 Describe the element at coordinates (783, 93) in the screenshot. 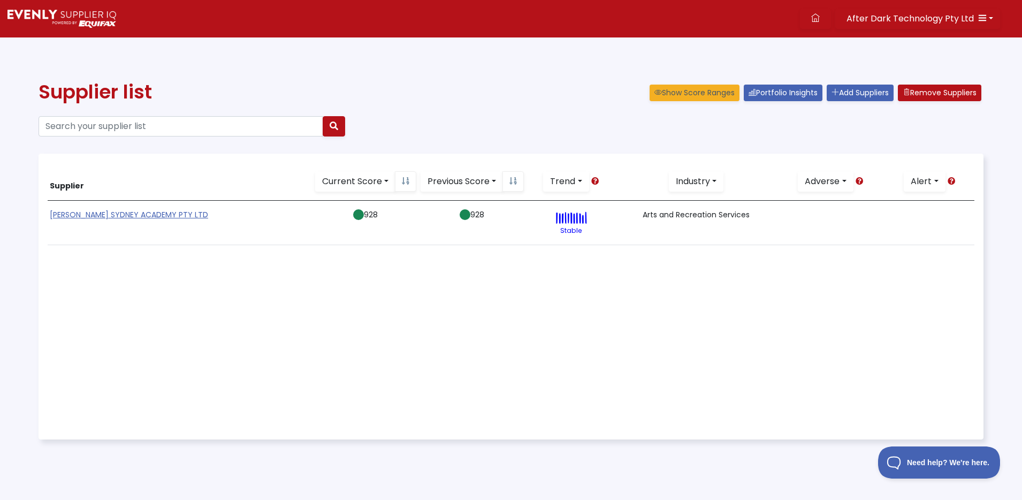

I see `a: Portfolio Insights` at that location.